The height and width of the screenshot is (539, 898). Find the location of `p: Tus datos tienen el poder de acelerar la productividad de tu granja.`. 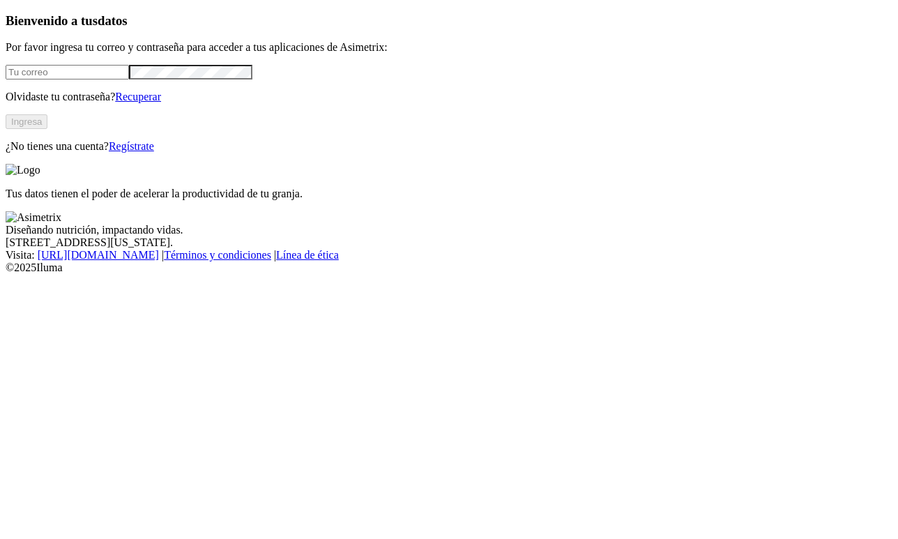

p: Tus datos tienen el poder de acelerar la productividad de tu granja. is located at coordinates (449, 194).